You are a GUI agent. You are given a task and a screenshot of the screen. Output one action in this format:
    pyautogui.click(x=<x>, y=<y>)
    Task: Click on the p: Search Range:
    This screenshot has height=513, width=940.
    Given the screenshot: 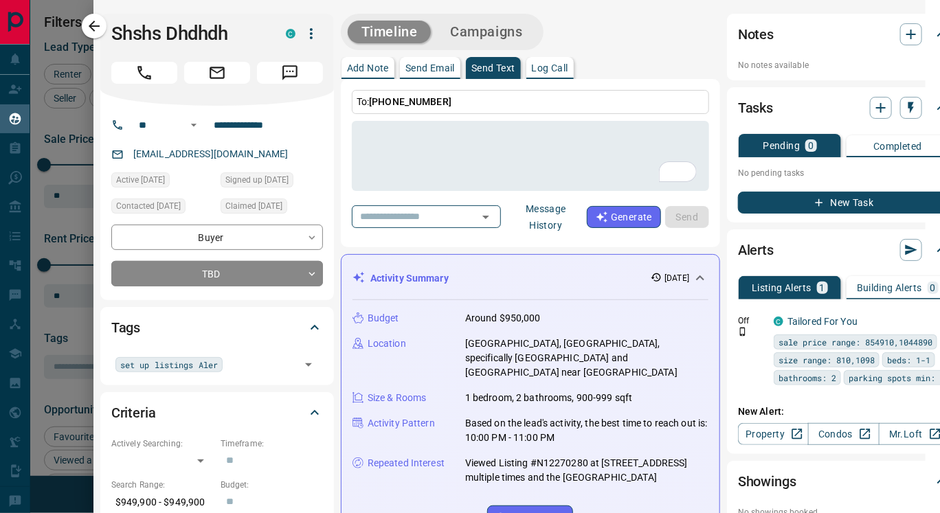 What is the action you would take?
    pyautogui.click(x=162, y=485)
    